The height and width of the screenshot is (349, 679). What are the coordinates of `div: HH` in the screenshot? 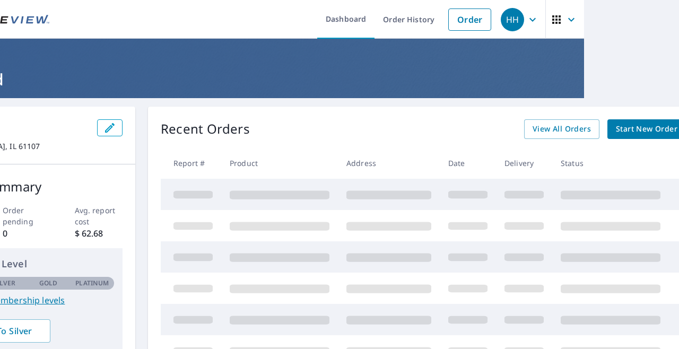 It's located at (513, 20).